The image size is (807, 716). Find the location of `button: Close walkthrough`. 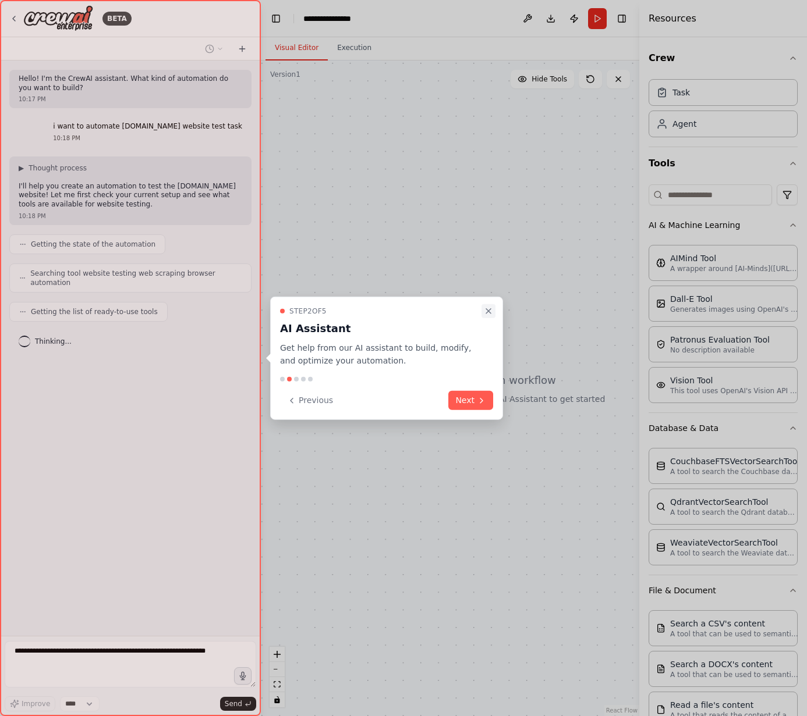

button: Close walkthrough is located at coordinates (488, 311).